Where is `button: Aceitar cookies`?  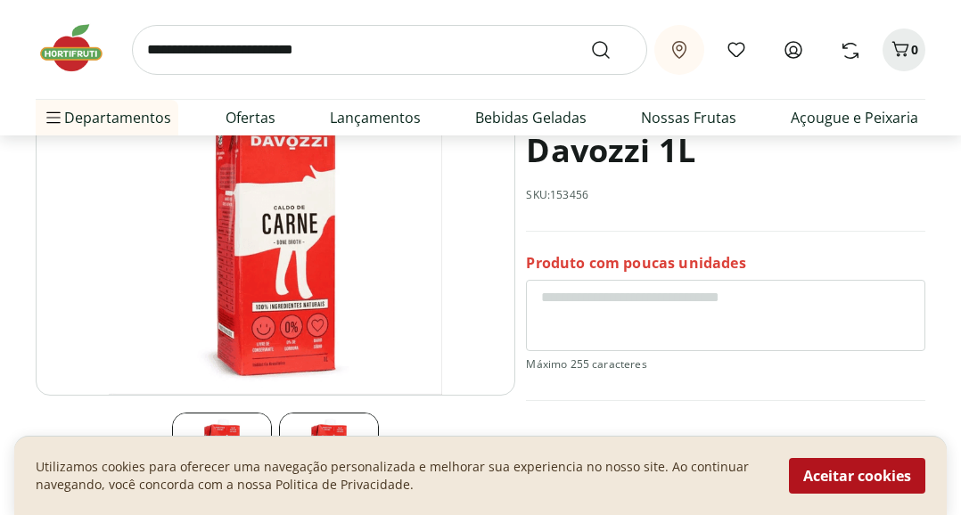 button: Aceitar cookies is located at coordinates (857, 476).